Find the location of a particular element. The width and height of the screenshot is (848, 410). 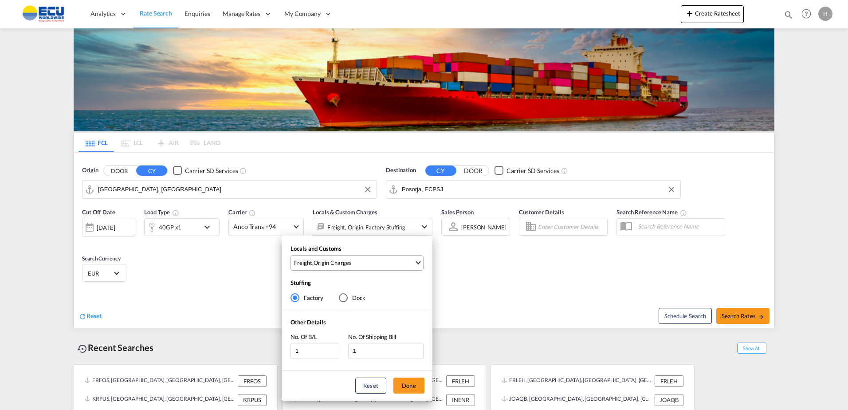

md-radio-button: Factory is located at coordinates (307, 298).